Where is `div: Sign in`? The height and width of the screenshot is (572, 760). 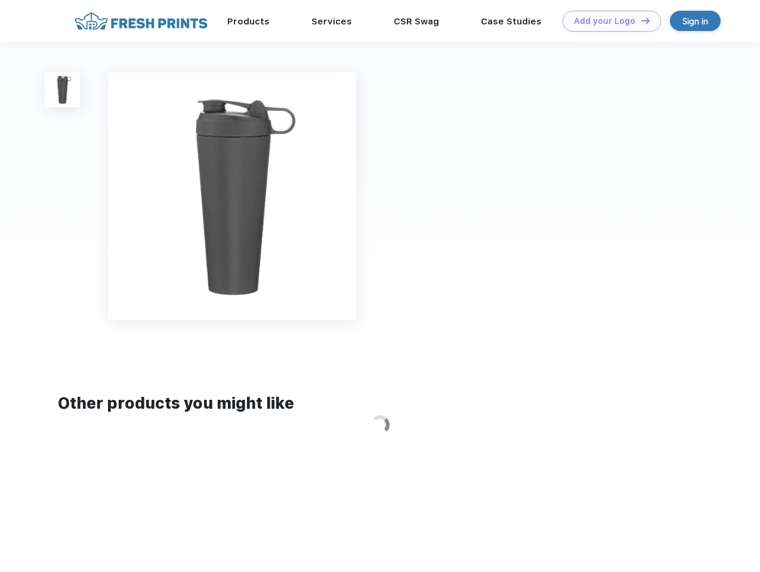
div: Sign in is located at coordinates (695, 21).